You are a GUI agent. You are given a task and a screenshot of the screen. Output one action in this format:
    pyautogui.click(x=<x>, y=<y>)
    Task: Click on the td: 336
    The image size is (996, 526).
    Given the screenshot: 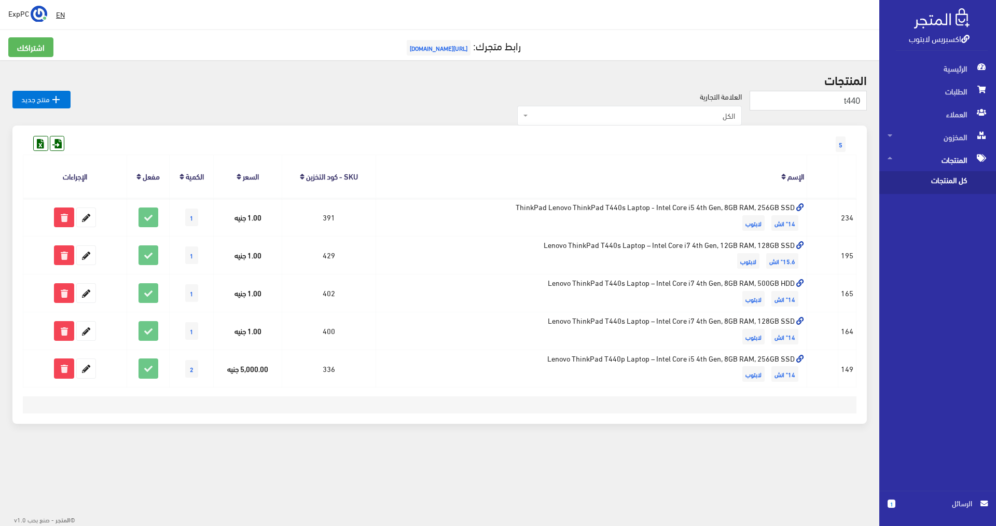 What is the action you would take?
    pyautogui.click(x=329, y=368)
    